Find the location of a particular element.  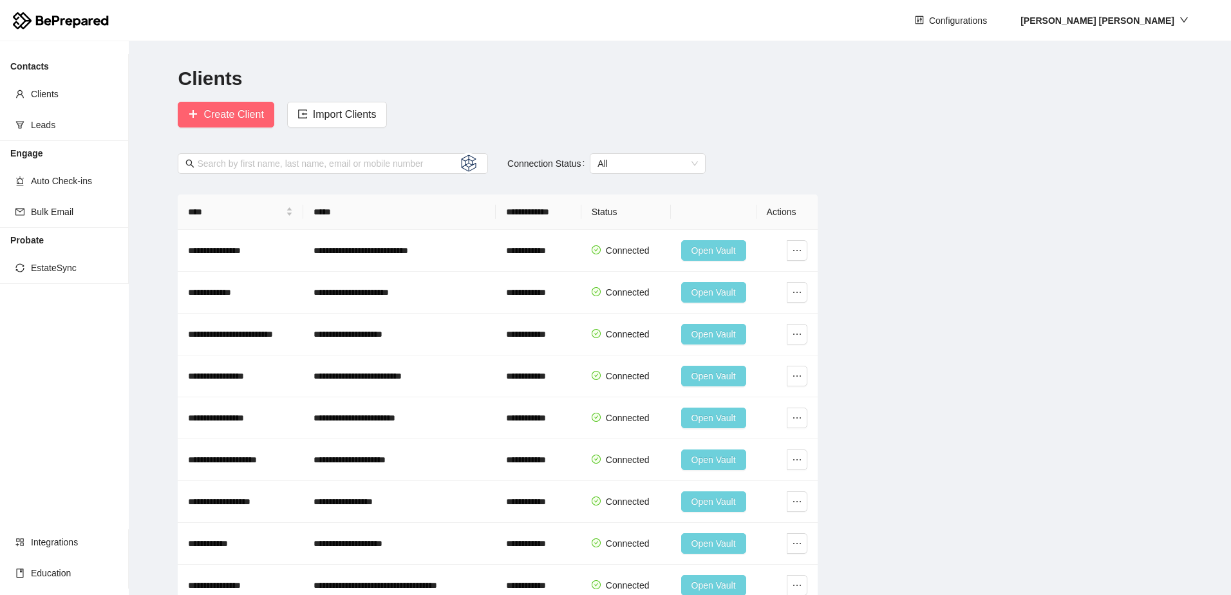

span: book is located at coordinates (20, 573).